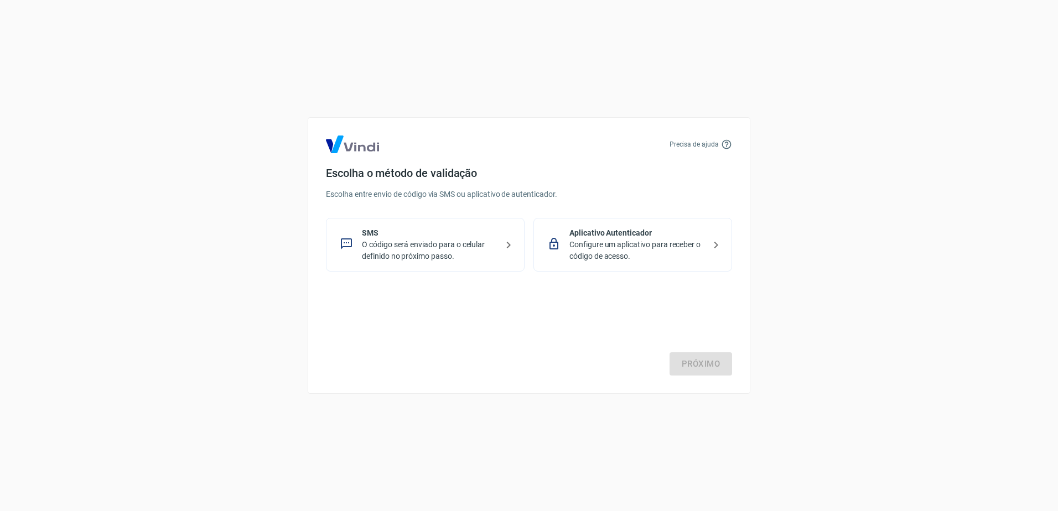 The height and width of the screenshot is (511, 1058). What do you see at coordinates (425, 245) in the screenshot?
I see `div: SMSO código será enviado para o celular definido no próximo passo.` at bounding box center [425, 245].